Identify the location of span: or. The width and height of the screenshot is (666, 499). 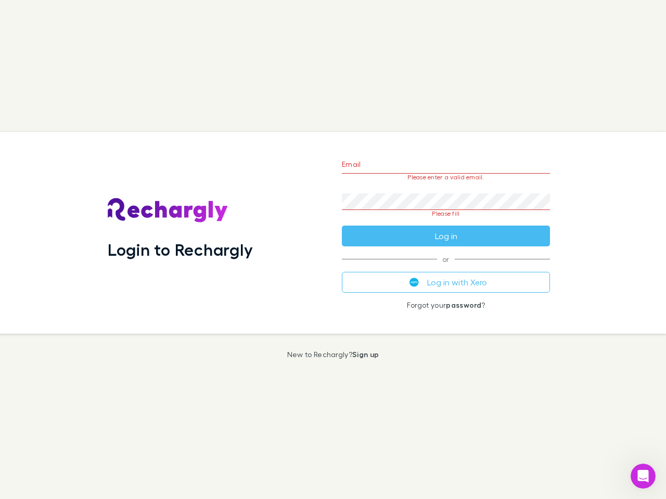
(446, 259).